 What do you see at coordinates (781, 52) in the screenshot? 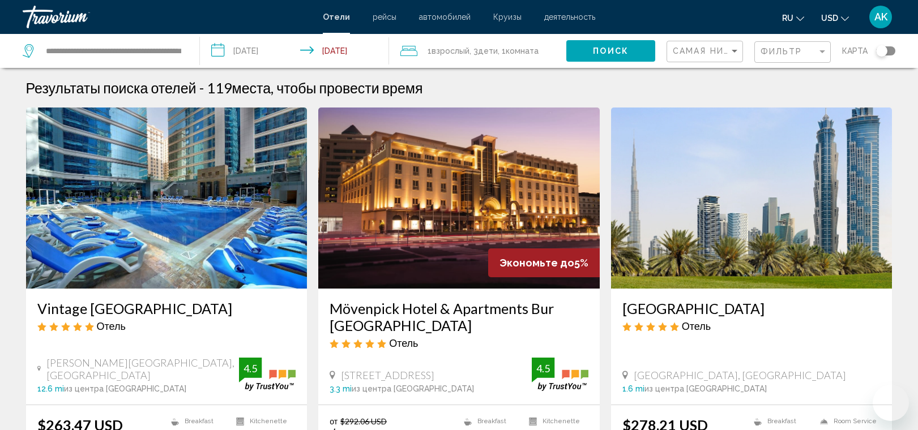
I see `span: Фильтр` at bounding box center [781, 52].